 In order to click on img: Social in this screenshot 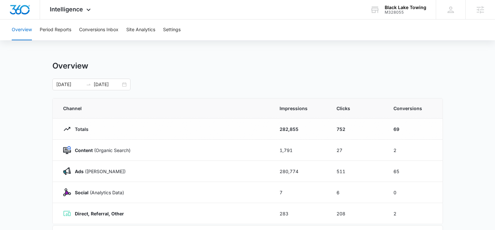, I will do `click(67, 193)`.